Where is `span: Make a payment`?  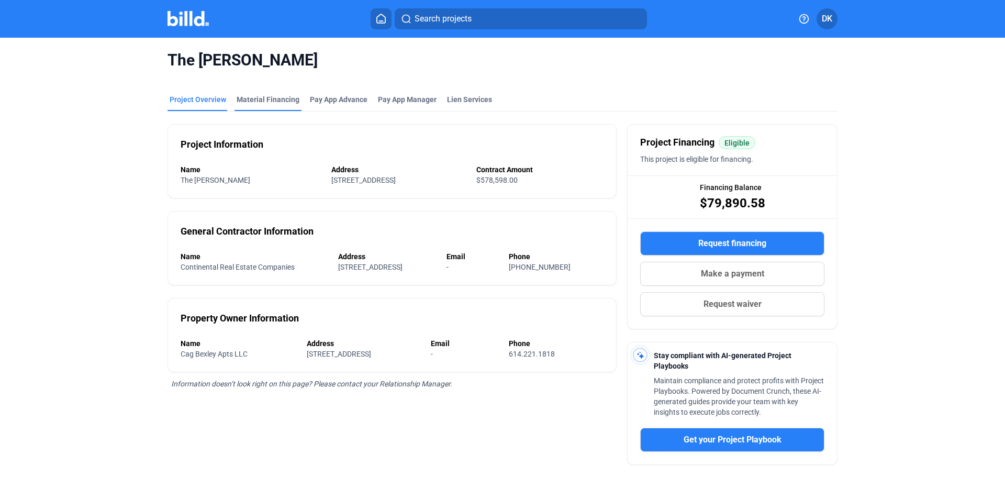
span: Make a payment is located at coordinates (732, 274).